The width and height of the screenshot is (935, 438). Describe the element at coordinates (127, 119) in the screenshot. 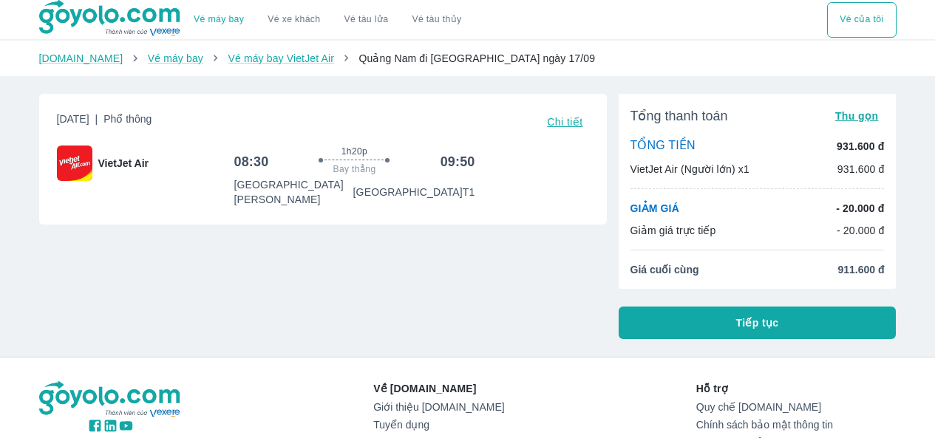

I see `span: Phổ thông` at that location.